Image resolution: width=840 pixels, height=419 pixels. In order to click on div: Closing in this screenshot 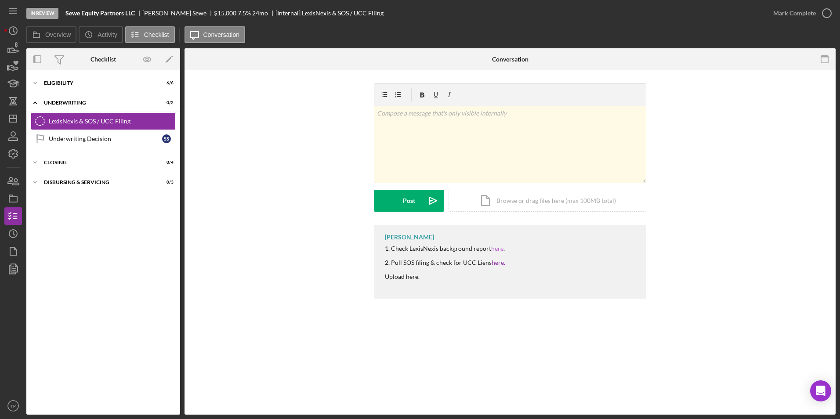, I will do `click(98, 163)`.